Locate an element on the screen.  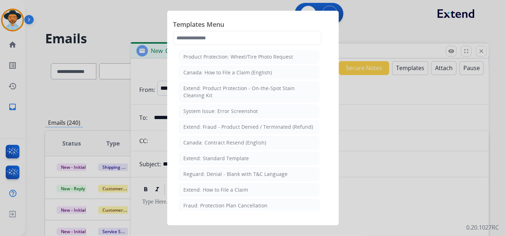
div: Extend: How to File a Claim is located at coordinates (216, 190).